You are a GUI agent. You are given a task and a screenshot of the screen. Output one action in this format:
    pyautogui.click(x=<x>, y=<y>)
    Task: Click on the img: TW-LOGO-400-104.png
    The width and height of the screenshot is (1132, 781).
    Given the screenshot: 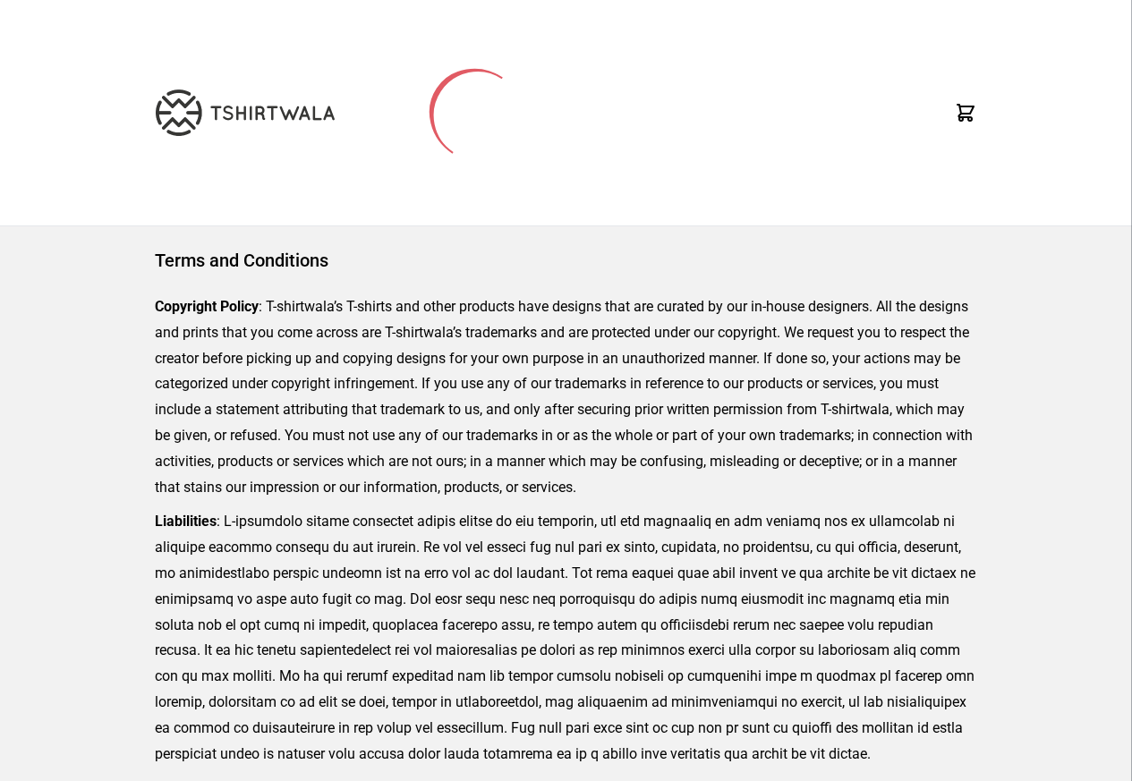 What is the action you would take?
    pyautogui.click(x=245, y=113)
    